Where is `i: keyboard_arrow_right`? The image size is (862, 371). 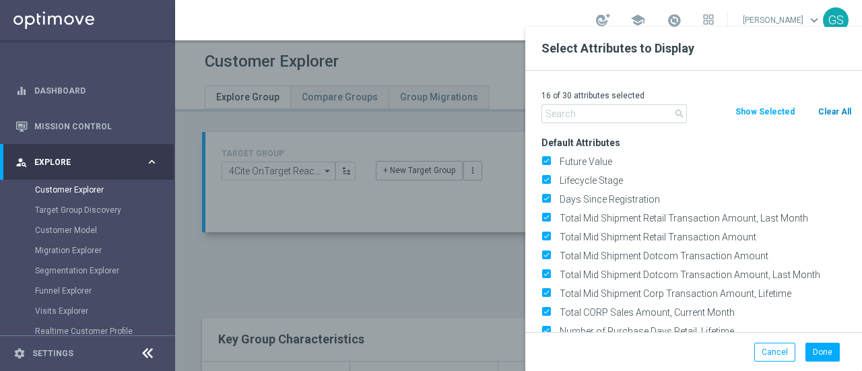
i: keyboard_arrow_right is located at coordinates (152, 162).